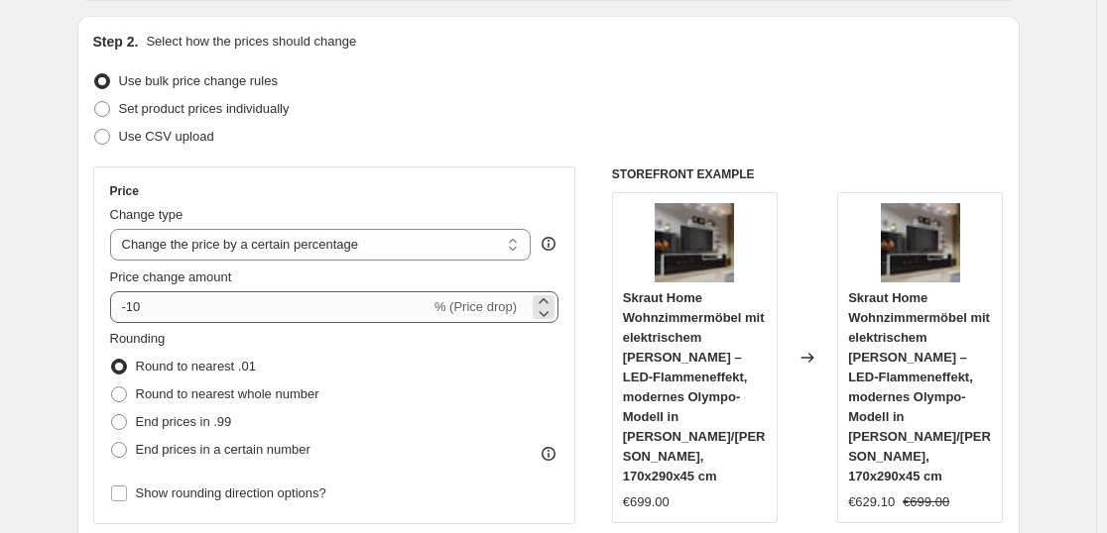 The height and width of the screenshot is (533, 1107). I want to click on div: €629.10, so click(871, 503).